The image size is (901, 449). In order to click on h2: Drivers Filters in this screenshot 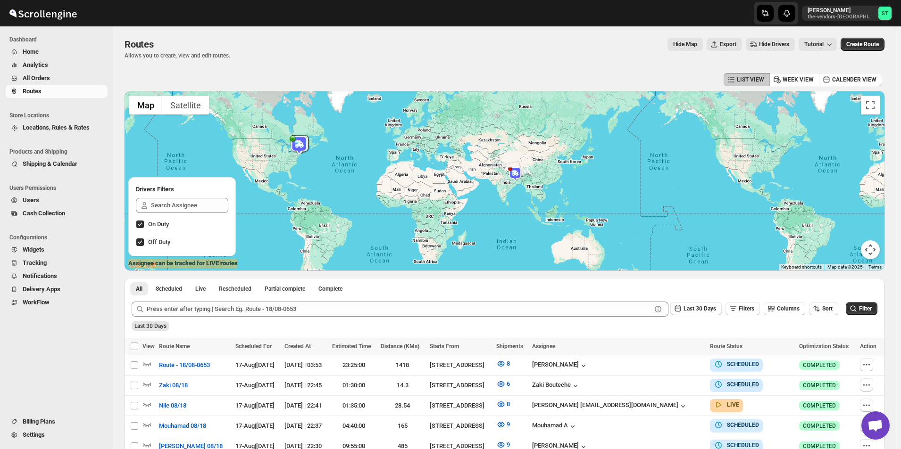, I will do `click(182, 190)`.